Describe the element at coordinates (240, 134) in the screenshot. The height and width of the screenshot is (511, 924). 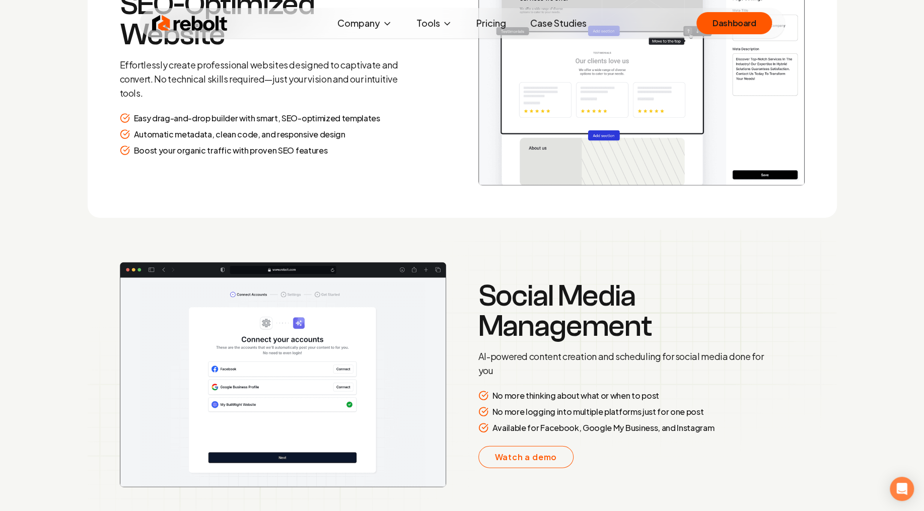
I see `p: Automatic metadata, clean code, and responsive design` at that location.